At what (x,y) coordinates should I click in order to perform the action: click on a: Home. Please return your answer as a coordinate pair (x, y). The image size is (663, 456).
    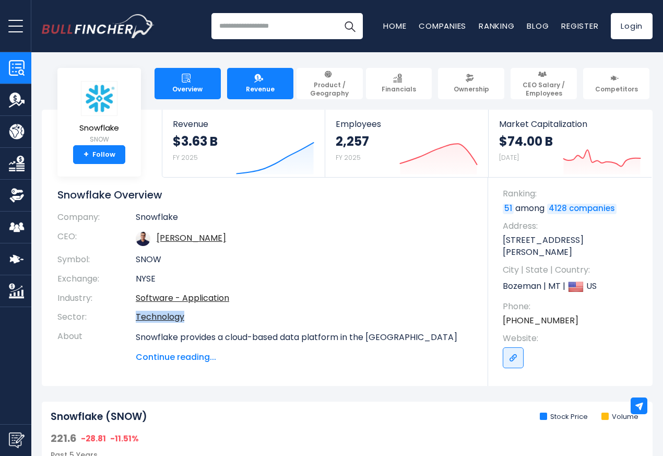
    Looking at the image, I should click on (395, 26).